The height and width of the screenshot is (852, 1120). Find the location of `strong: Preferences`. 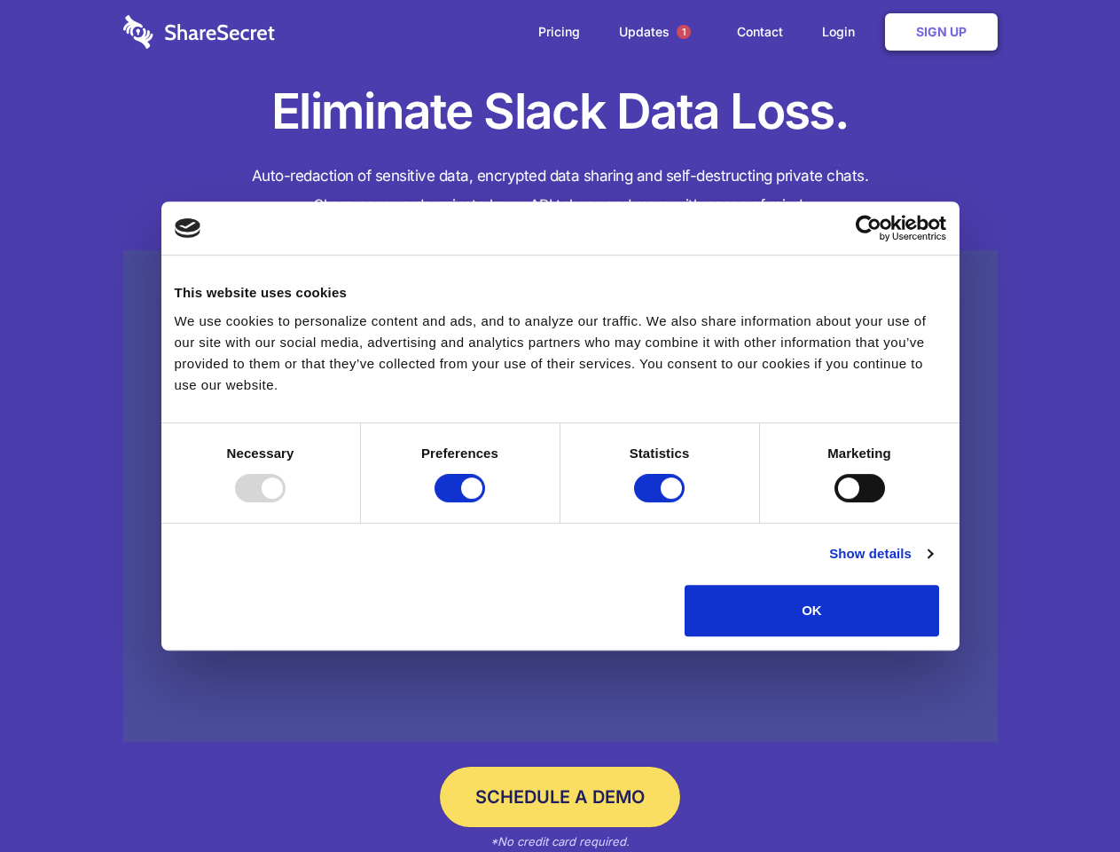

strong: Preferences is located at coordinates (459, 452).